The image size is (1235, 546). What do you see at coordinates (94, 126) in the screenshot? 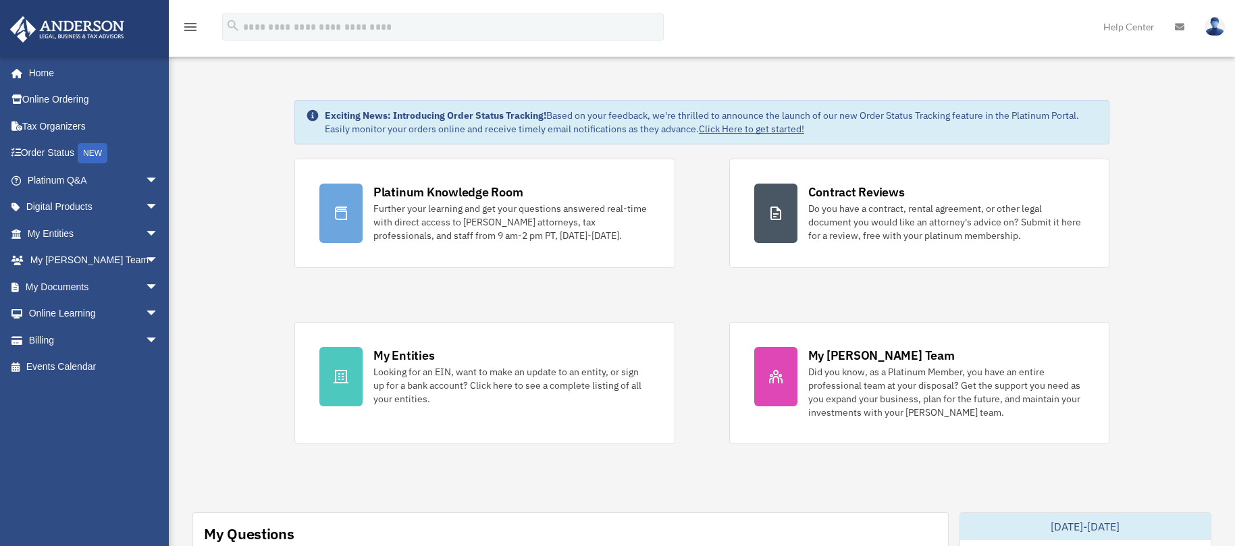
I see `a: Tax Organizers` at bounding box center [94, 126].